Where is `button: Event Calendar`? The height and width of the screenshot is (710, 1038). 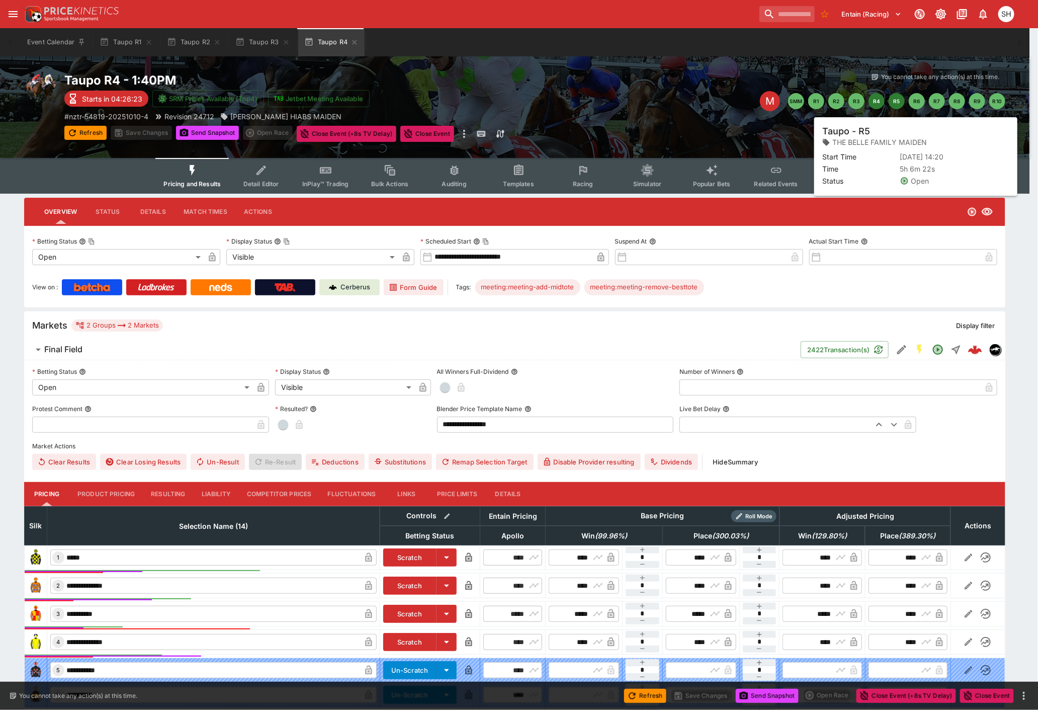
button: Event Calendar is located at coordinates (56, 42).